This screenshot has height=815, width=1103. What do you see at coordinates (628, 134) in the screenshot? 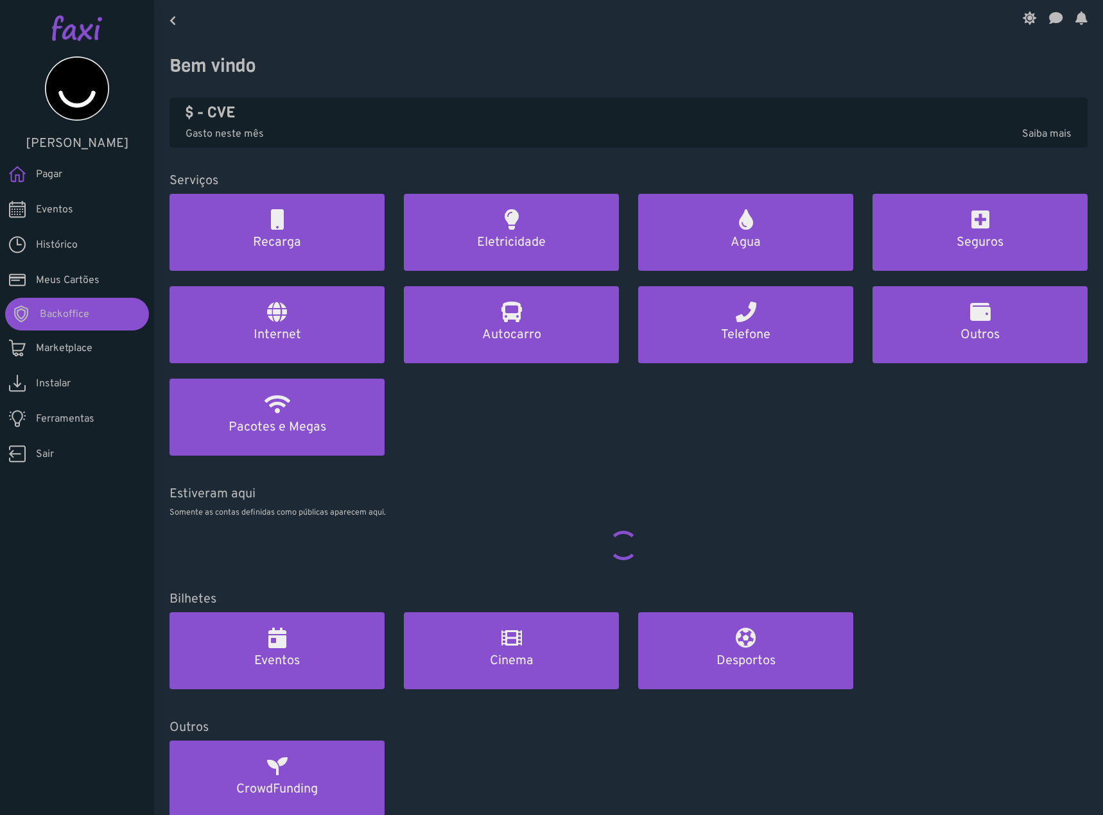
I see `p: Gasto neste mês` at bounding box center [628, 134].